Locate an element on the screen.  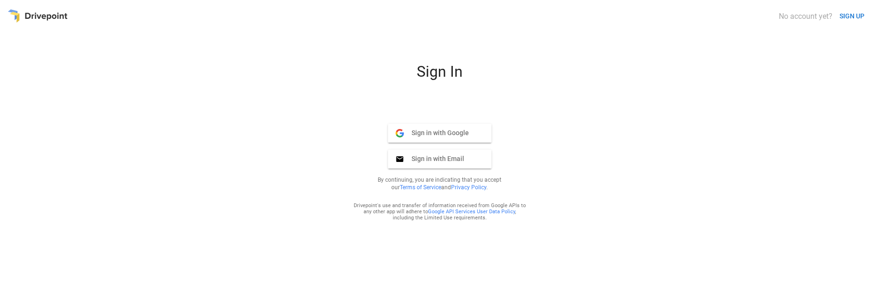
button: SIGN UP is located at coordinates (852, 16).